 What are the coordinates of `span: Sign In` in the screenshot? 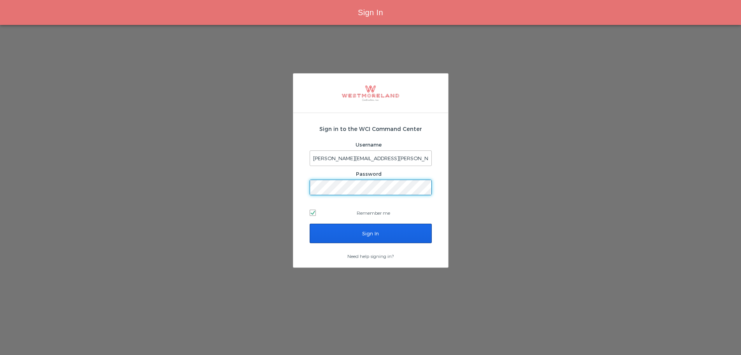 It's located at (370, 12).